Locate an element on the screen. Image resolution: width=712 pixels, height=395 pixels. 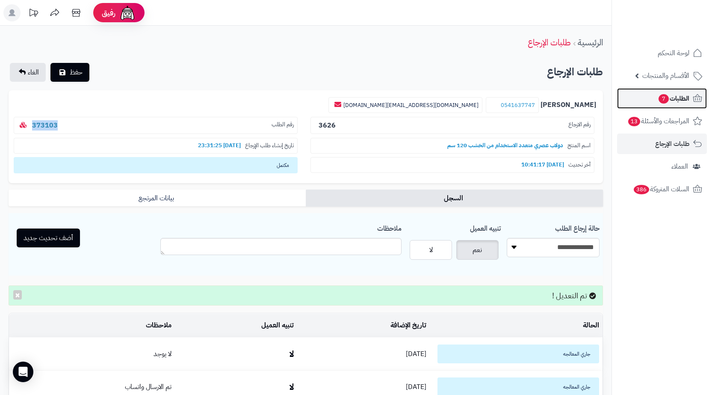
a: العملاء is located at coordinates (662, 166).